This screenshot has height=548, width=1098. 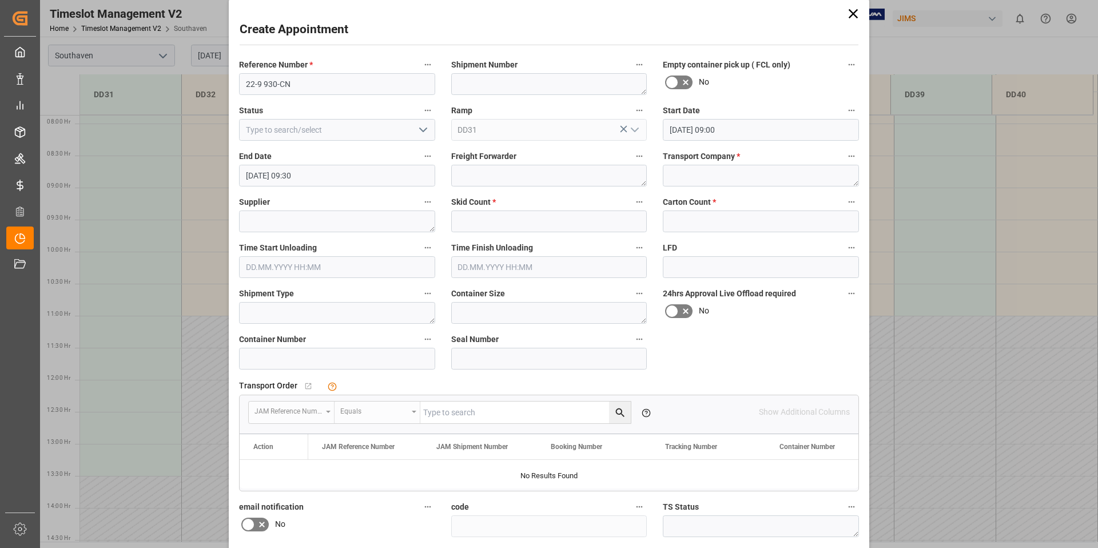 I want to click on button: Shipment Type, so click(x=428, y=293).